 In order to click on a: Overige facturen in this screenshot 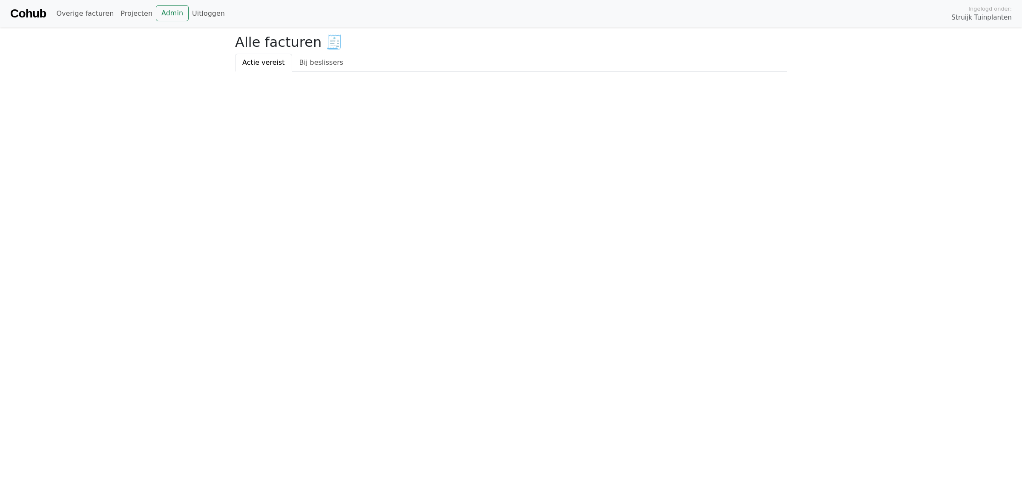, I will do `click(85, 14)`.